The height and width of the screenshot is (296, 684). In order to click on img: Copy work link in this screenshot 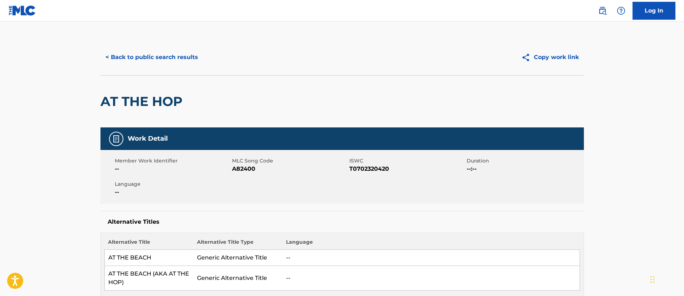, I will do `click(528, 57)`.